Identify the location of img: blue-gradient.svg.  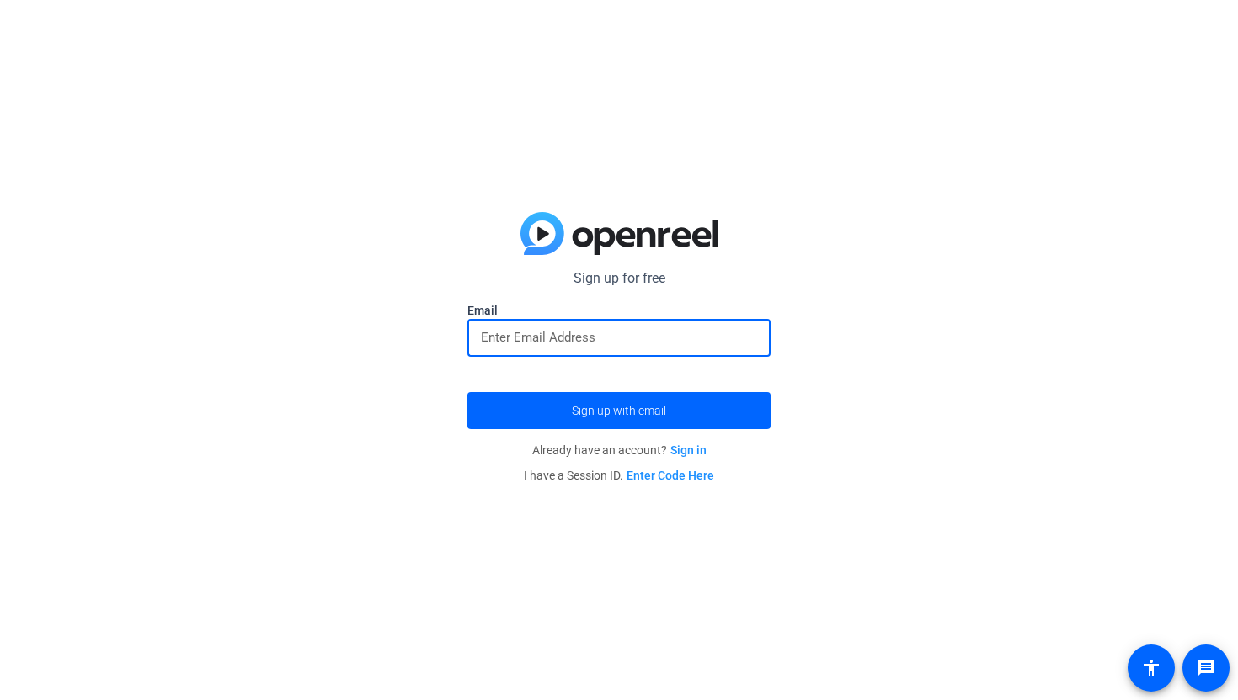
(619, 234).